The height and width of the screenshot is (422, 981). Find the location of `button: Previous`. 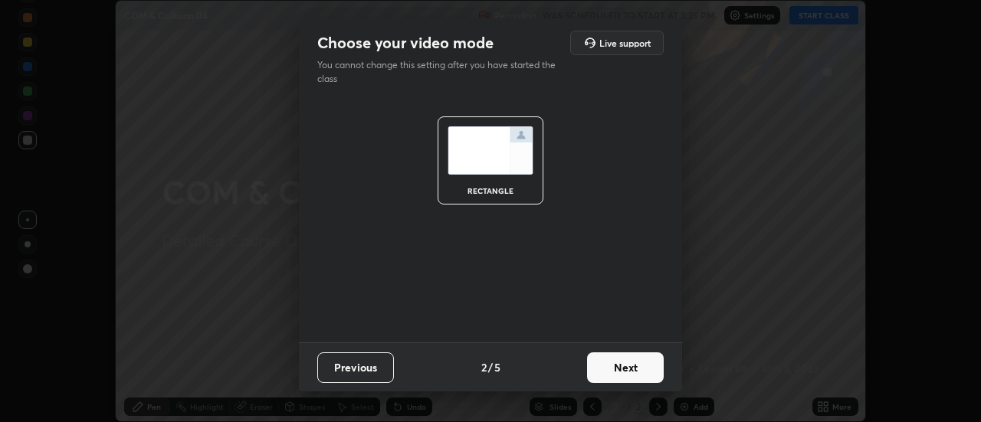

button: Previous is located at coordinates (356, 368).